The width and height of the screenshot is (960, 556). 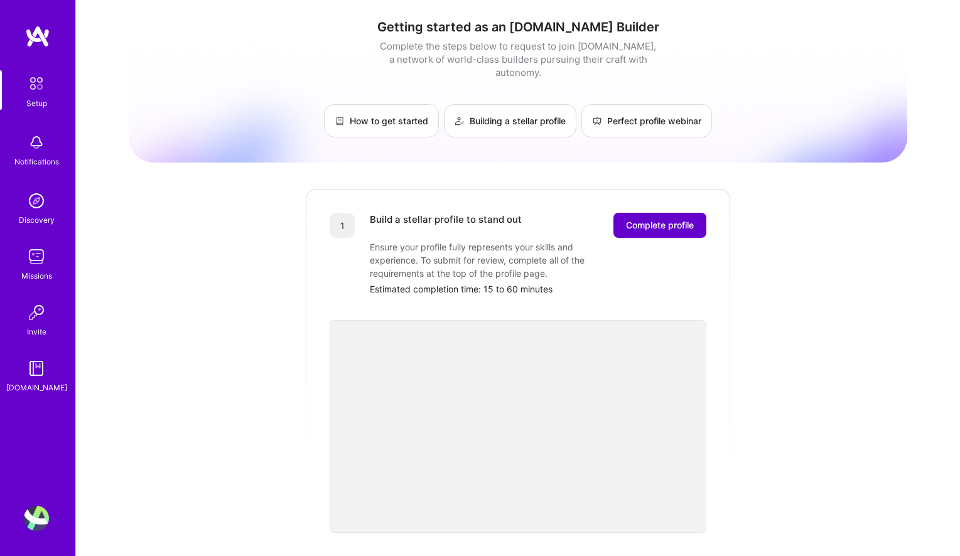 What do you see at coordinates (660, 225) in the screenshot?
I see `button: Complete profile` at bounding box center [660, 225].